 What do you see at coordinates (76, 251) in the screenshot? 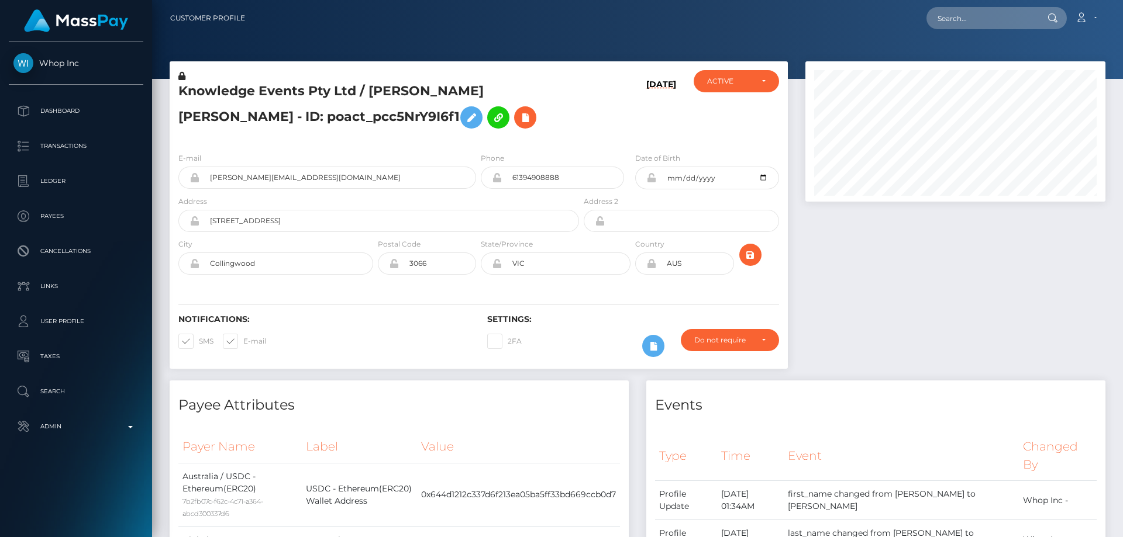
I see `p: Cancellations` at bounding box center [76, 251].